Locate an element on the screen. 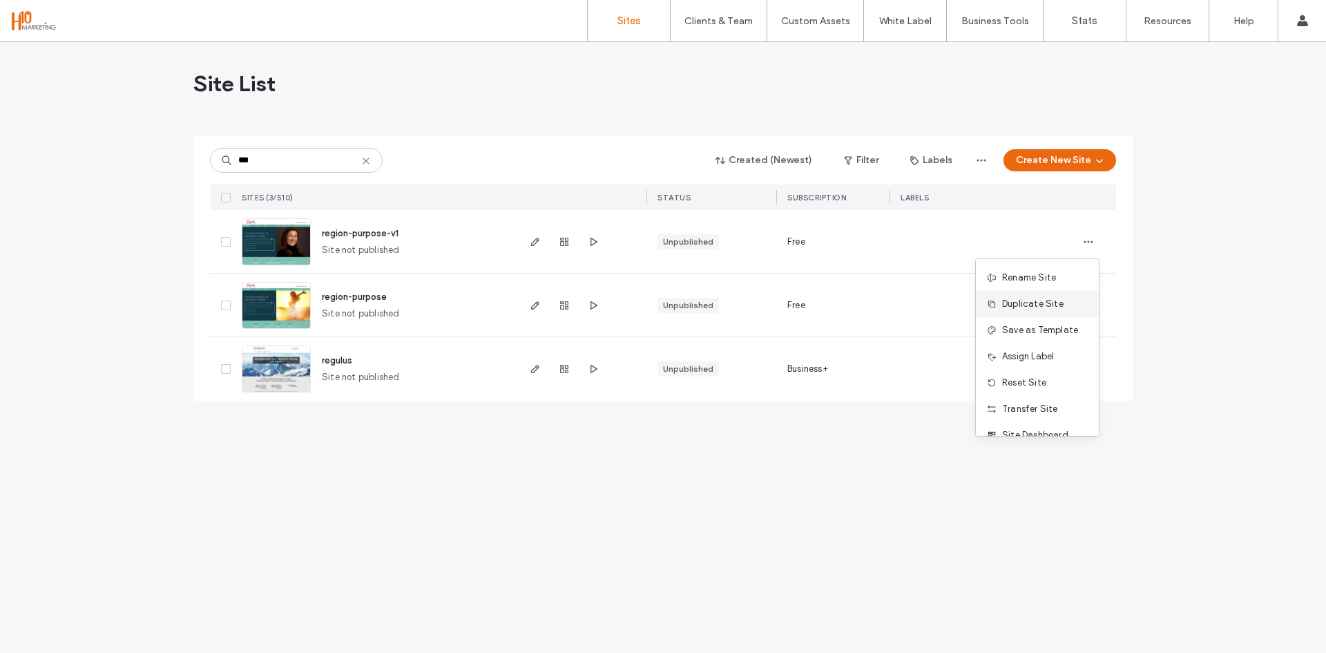 The width and height of the screenshot is (1326, 653). label: Stats is located at coordinates (1084, 21).